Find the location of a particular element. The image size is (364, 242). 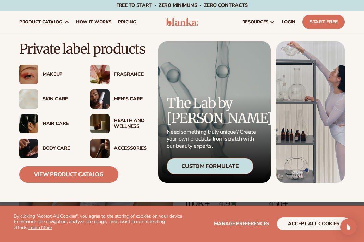

a: Female with glitter eye makeup. Makeup is located at coordinates (48, 74).